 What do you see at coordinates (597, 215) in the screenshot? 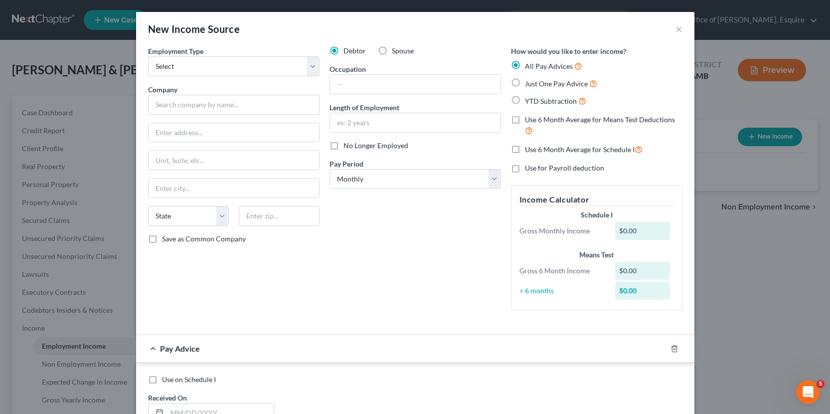
I see `div: Schedule I` at bounding box center [597, 215].